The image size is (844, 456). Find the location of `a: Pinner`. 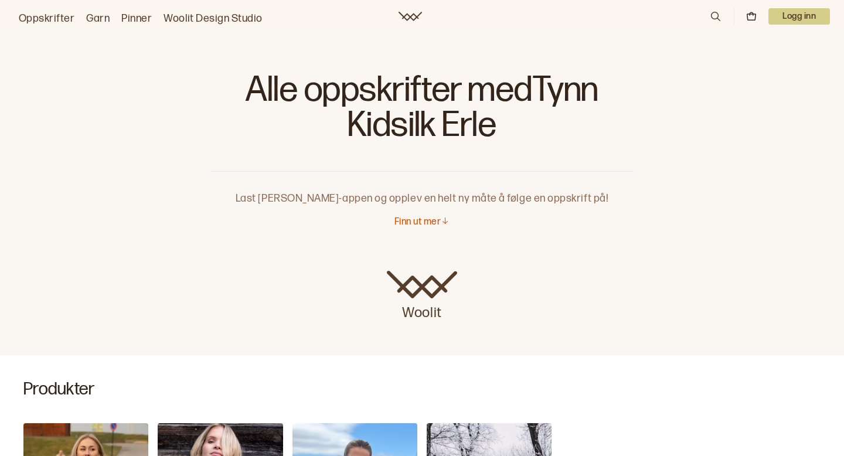

a: Pinner is located at coordinates (137, 19).